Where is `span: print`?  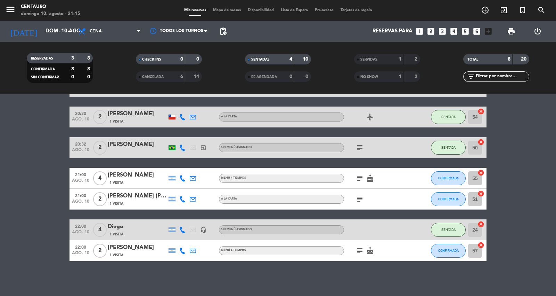 span: print is located at coordinates (511, 31).